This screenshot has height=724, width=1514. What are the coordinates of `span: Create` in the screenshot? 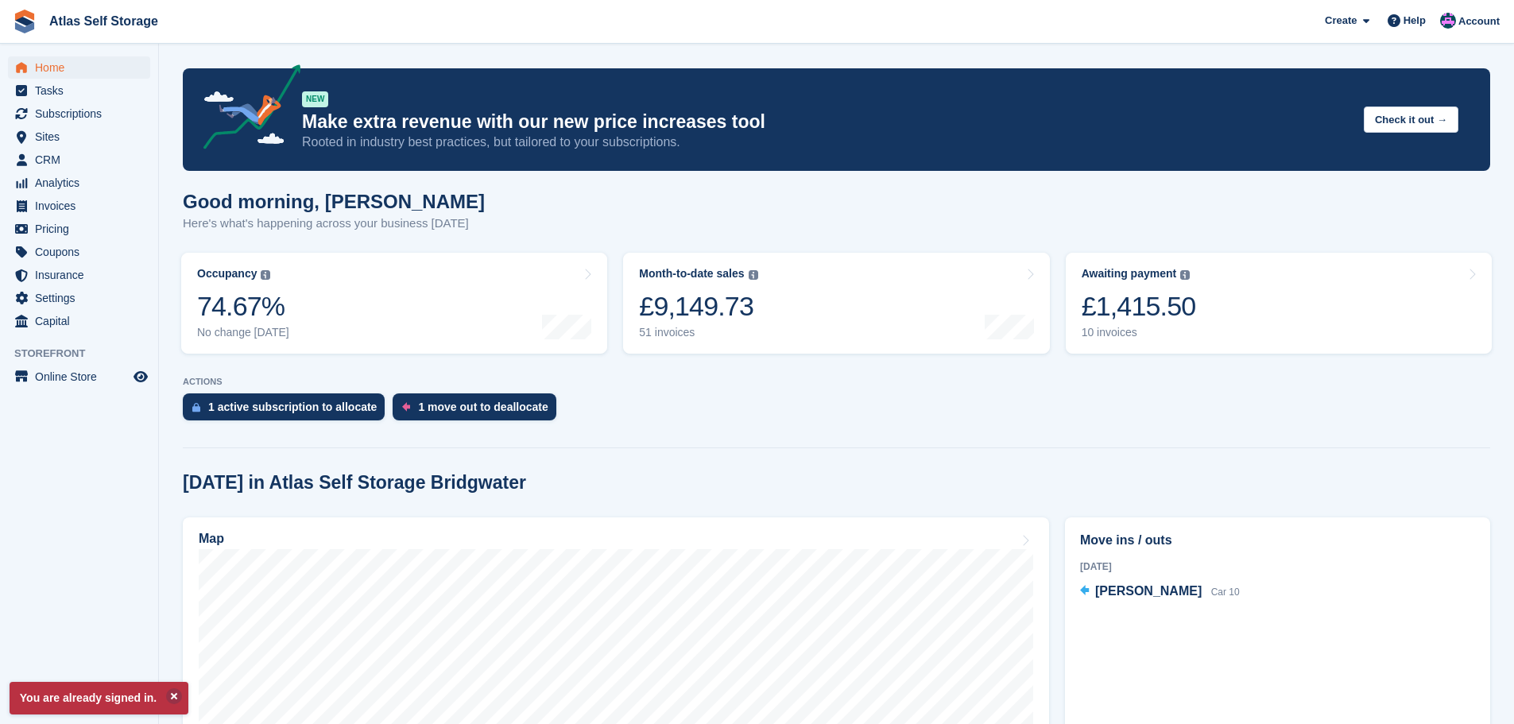 It's located at (1340, 21).